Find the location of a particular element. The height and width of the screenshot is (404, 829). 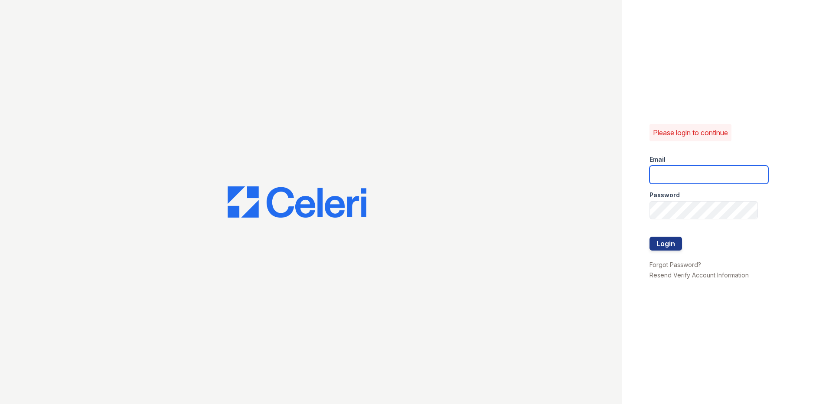

p: Please login to continue is located at coordinates (690, 133).